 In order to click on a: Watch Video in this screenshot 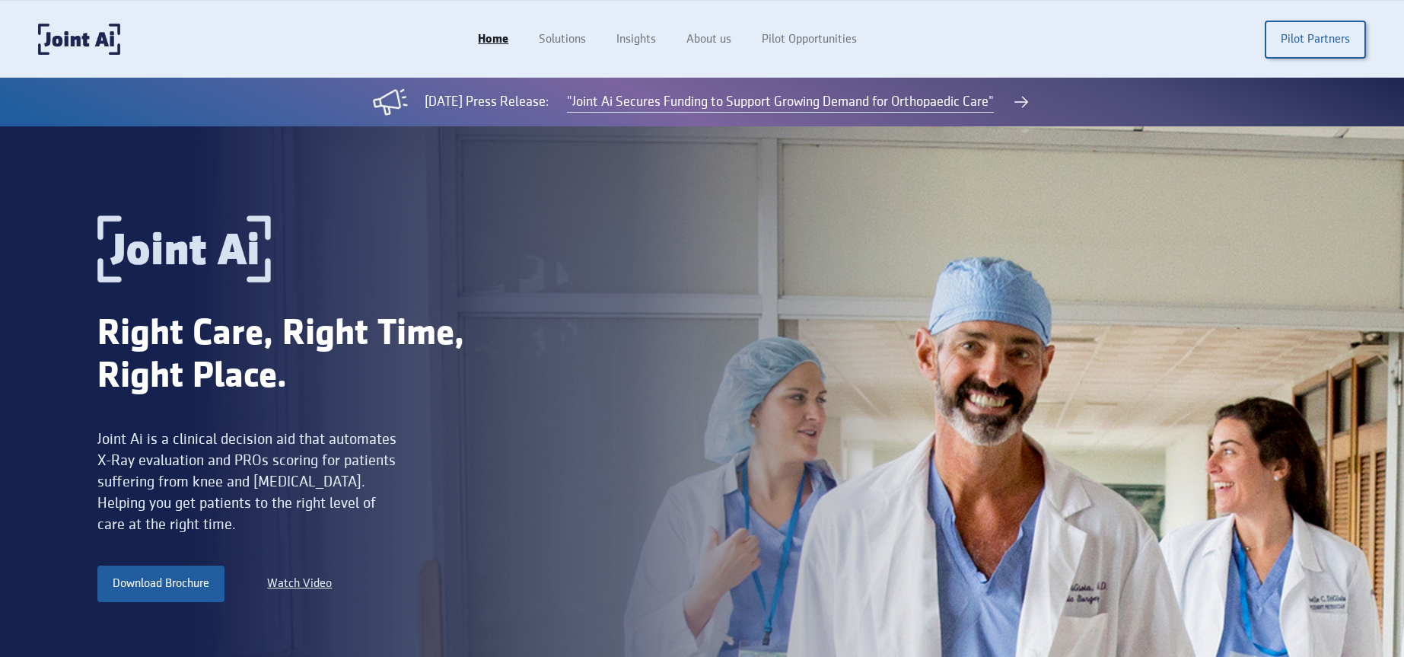, I will do `click(299, 584)`.